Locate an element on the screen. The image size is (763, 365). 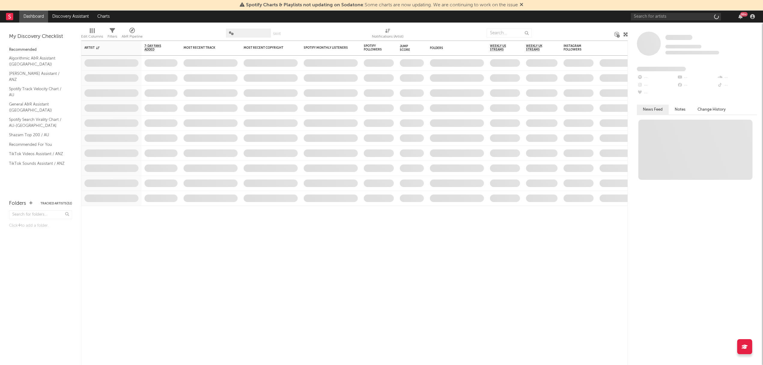
span: Weekly US Streams is located at coordinates (501, 48).